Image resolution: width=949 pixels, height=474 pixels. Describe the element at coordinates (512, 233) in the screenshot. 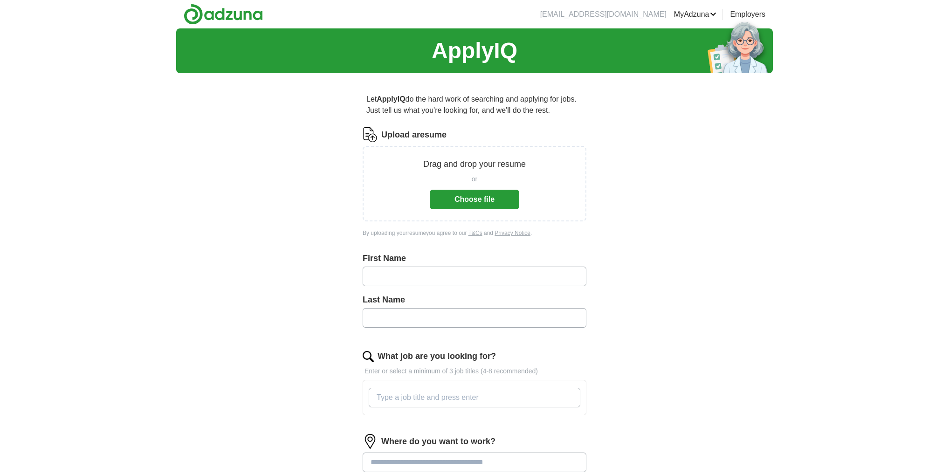

I see `a: Privacy Notice` at that location.